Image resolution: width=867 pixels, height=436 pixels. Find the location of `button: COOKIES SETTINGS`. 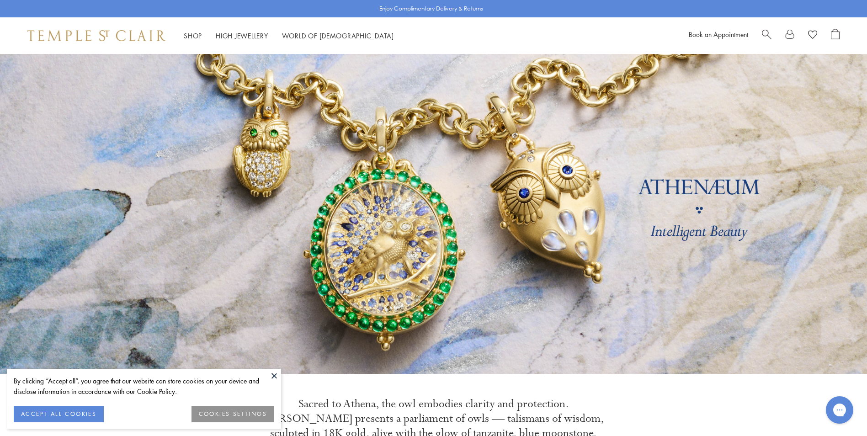

button: COOKIES SETTINGS is located at coordinates (233, 414).